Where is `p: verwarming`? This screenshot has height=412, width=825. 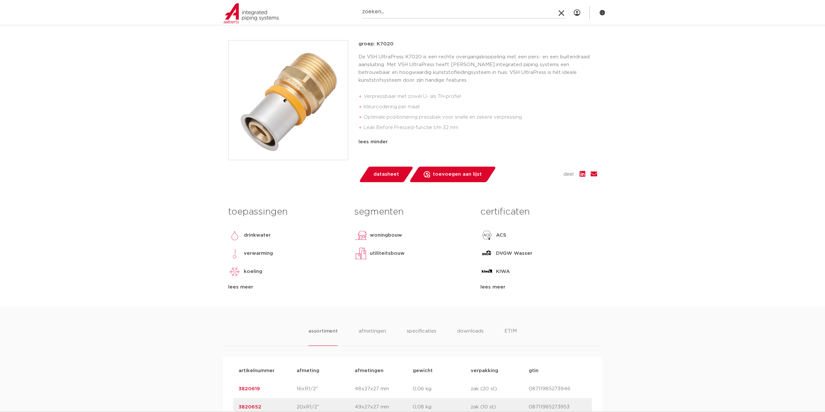
p: verwarming is located at coordinates (258, 254).